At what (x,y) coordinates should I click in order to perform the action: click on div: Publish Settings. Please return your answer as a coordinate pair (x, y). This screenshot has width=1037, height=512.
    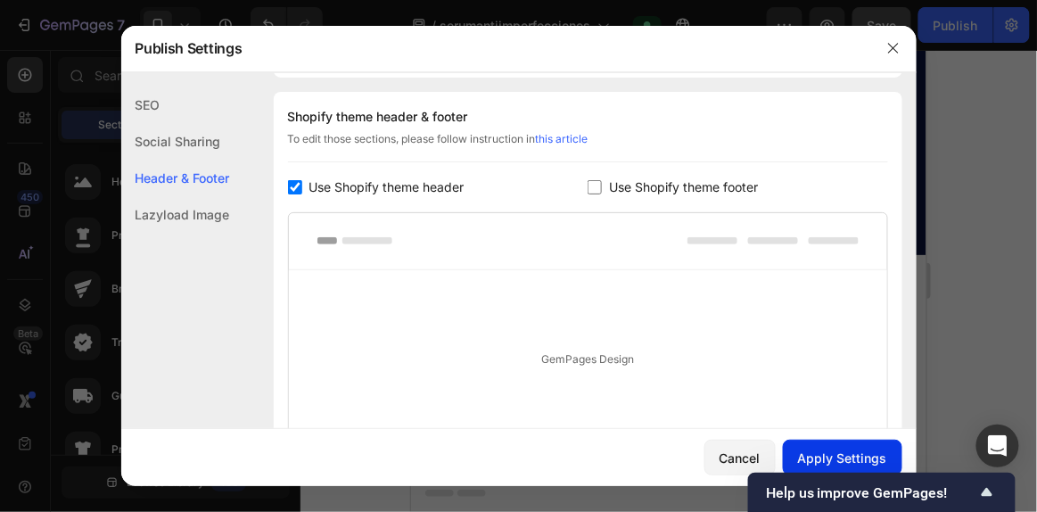
    Looking at the image, I should click on (496, 48).